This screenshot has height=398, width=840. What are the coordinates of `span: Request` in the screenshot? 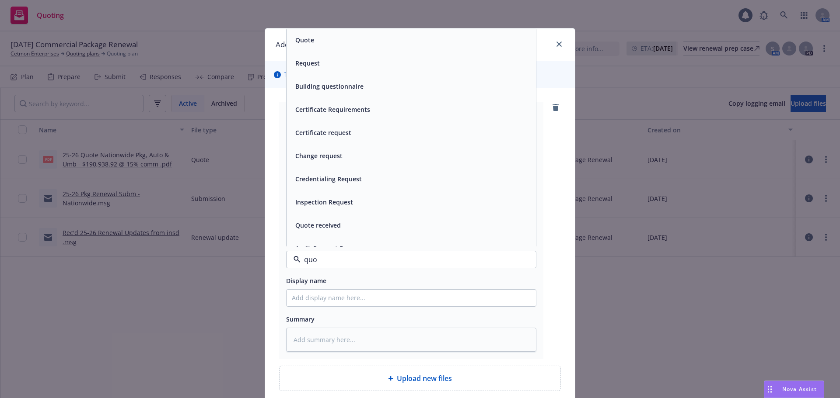 It's located at (308, 63).